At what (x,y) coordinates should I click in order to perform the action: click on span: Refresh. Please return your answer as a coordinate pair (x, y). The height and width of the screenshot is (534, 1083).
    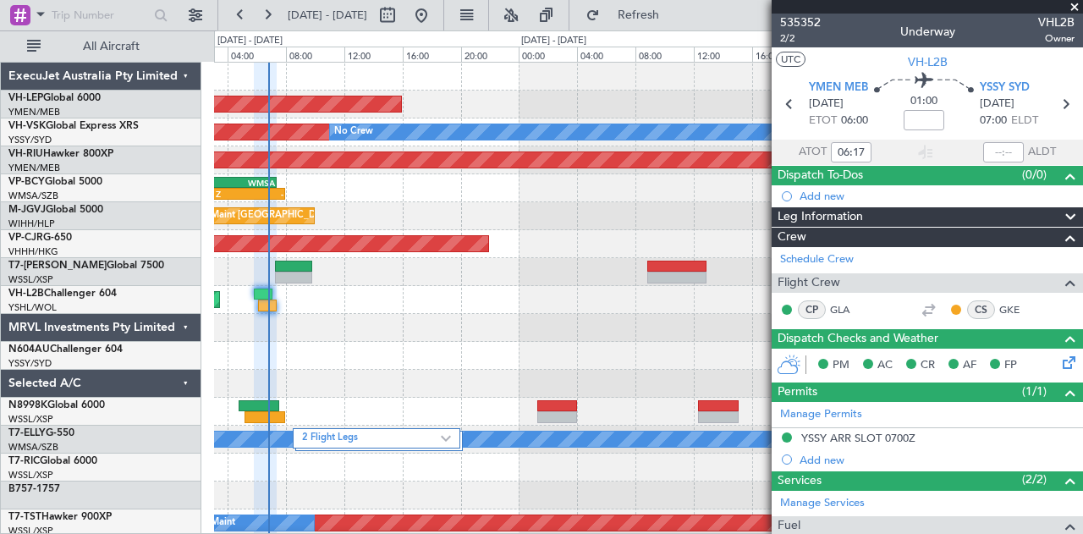
    Looking at the image, I should click on (639, 15).